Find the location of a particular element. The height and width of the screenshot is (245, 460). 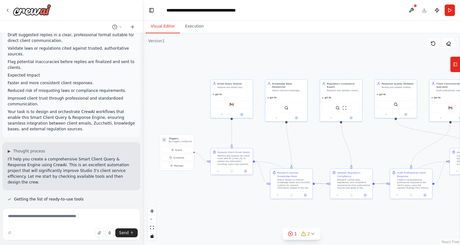

img: ScrapeWebsiteTool is located at coordinates (345, 107).